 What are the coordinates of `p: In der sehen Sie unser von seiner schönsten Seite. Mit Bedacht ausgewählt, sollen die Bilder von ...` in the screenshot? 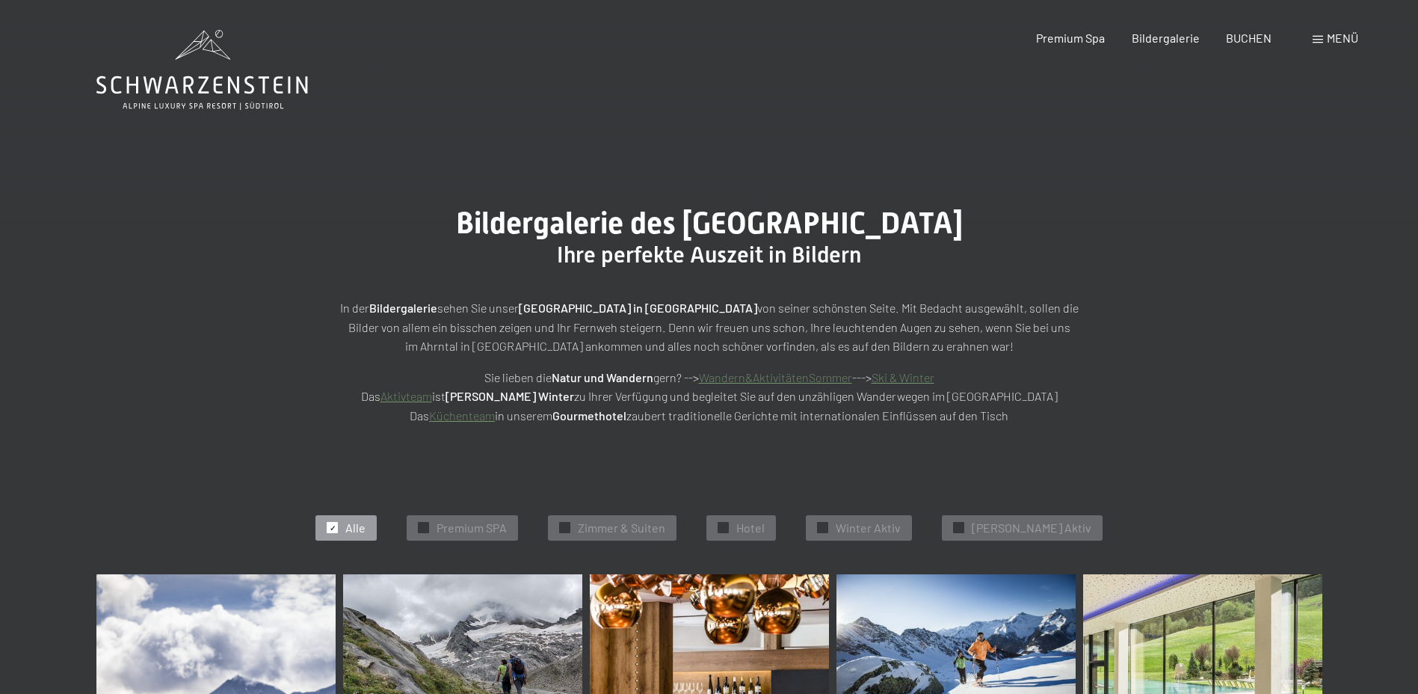 It's located at (709, 327).